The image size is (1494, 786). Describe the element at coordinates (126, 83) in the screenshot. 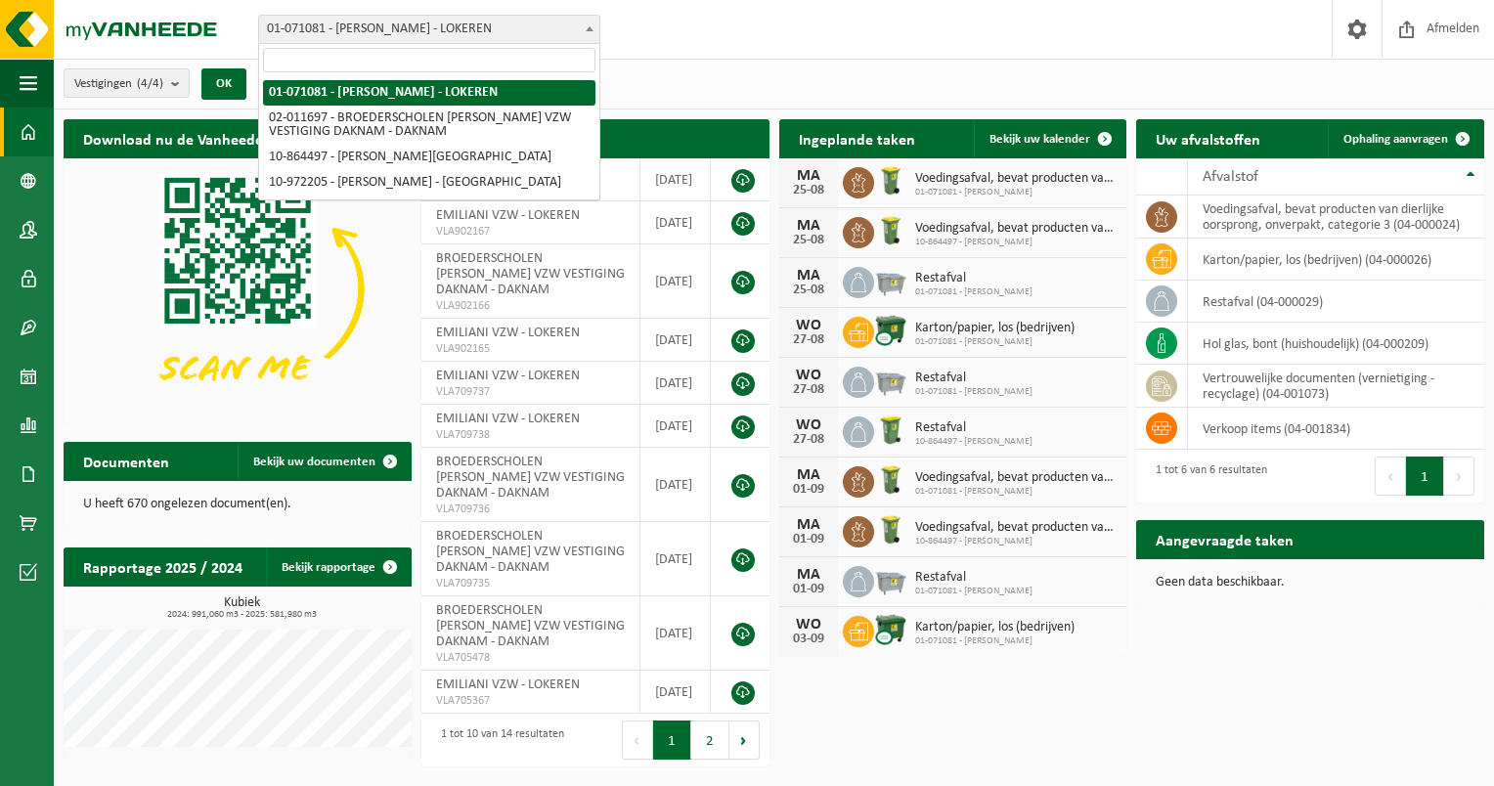

I see `button: Vestigingen(4/4)` at that location.